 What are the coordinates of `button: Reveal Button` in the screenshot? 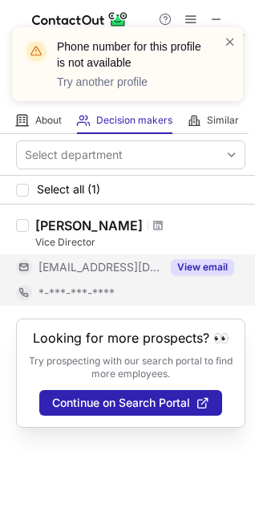 It's located at (202, 267).